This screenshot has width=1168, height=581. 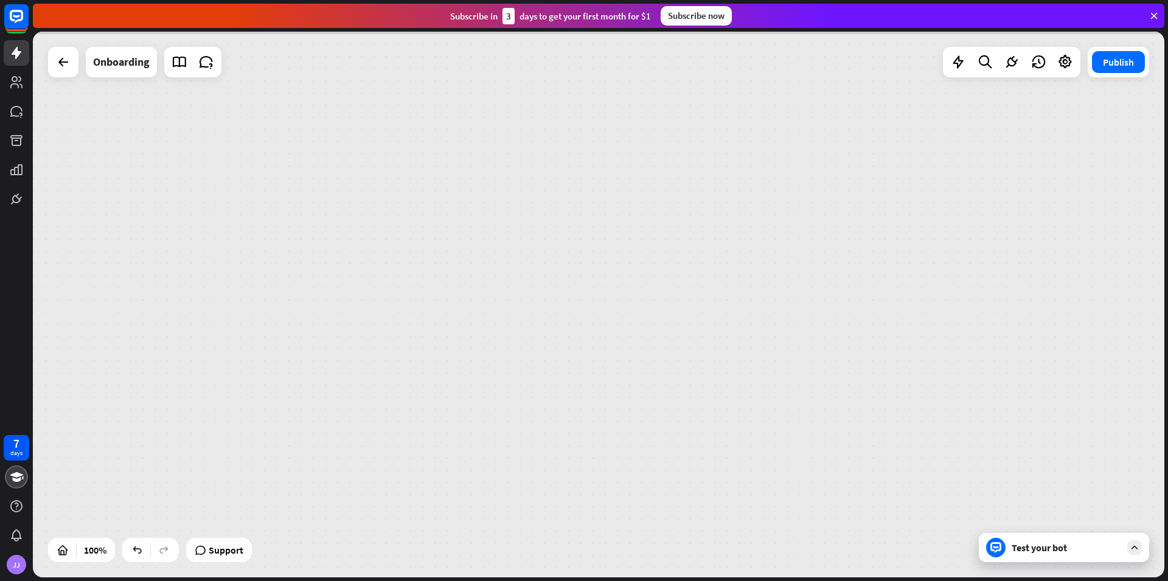 What do you see at coordinates (509, 16) in the screenshot?
I see `div: 3` at bounding box center [509, 16].